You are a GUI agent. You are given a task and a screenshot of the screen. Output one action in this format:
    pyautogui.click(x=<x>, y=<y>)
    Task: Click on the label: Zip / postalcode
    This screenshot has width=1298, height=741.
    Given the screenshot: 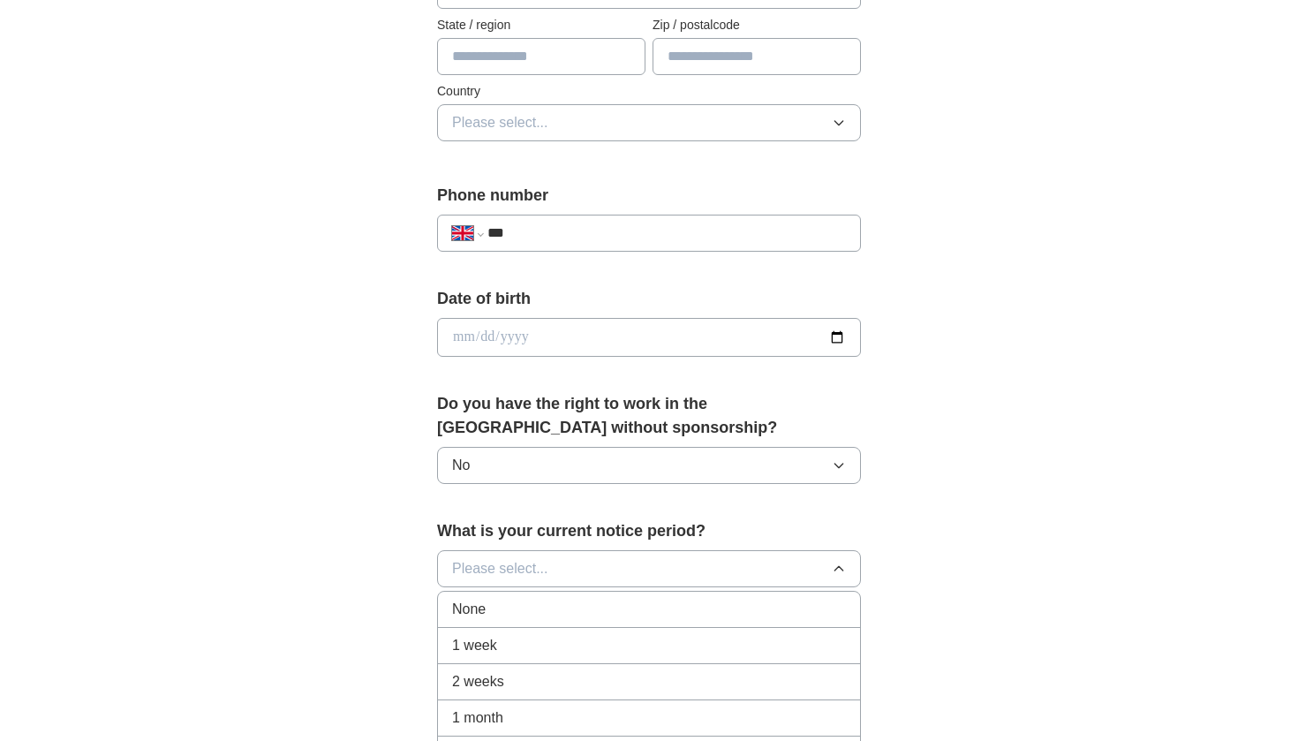 What is the action you would take?
    pyautogui.click(x=757, y=25)
    